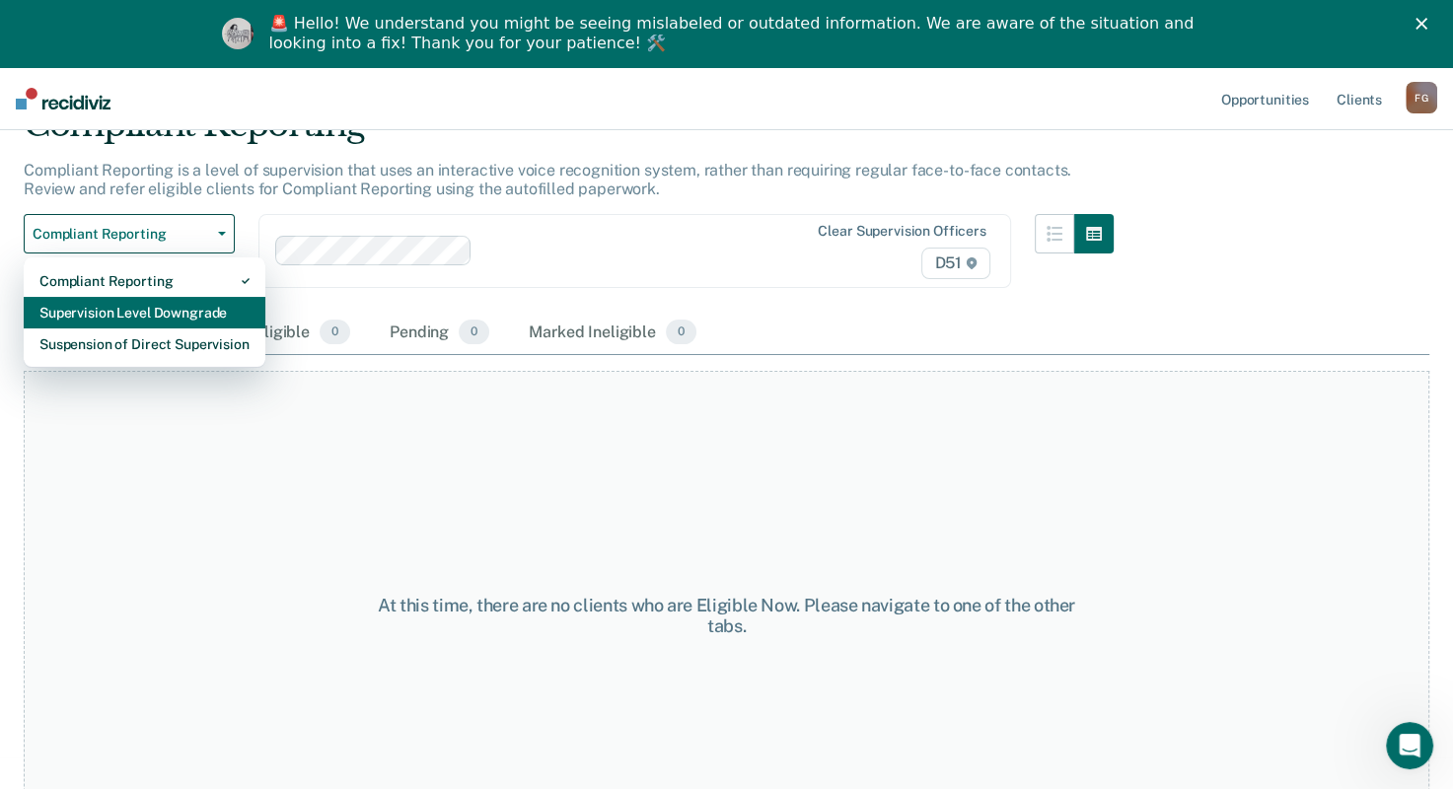 The image size is (1453, 789). Describe the element at coordinates (955, 263) in the screenshot. I see `span: D51` at that location.